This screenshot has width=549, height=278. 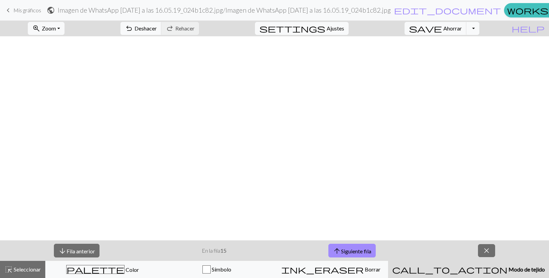 I want to click on button: Zoom, so click(x=46, y=28).